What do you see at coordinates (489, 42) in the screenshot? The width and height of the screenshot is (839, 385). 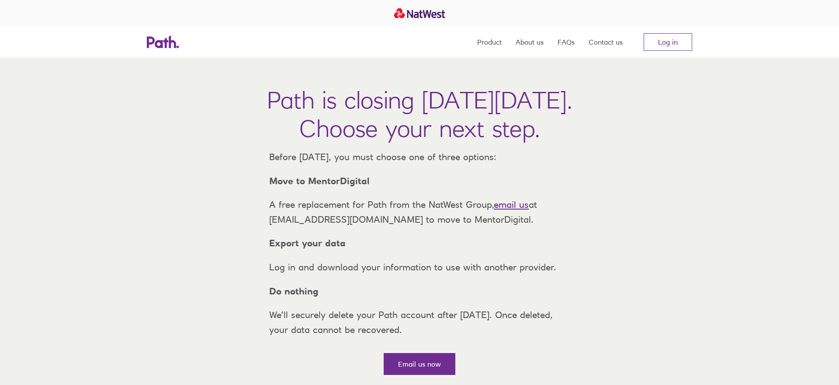 I see `a: Product` at bounding box center [489, 42].